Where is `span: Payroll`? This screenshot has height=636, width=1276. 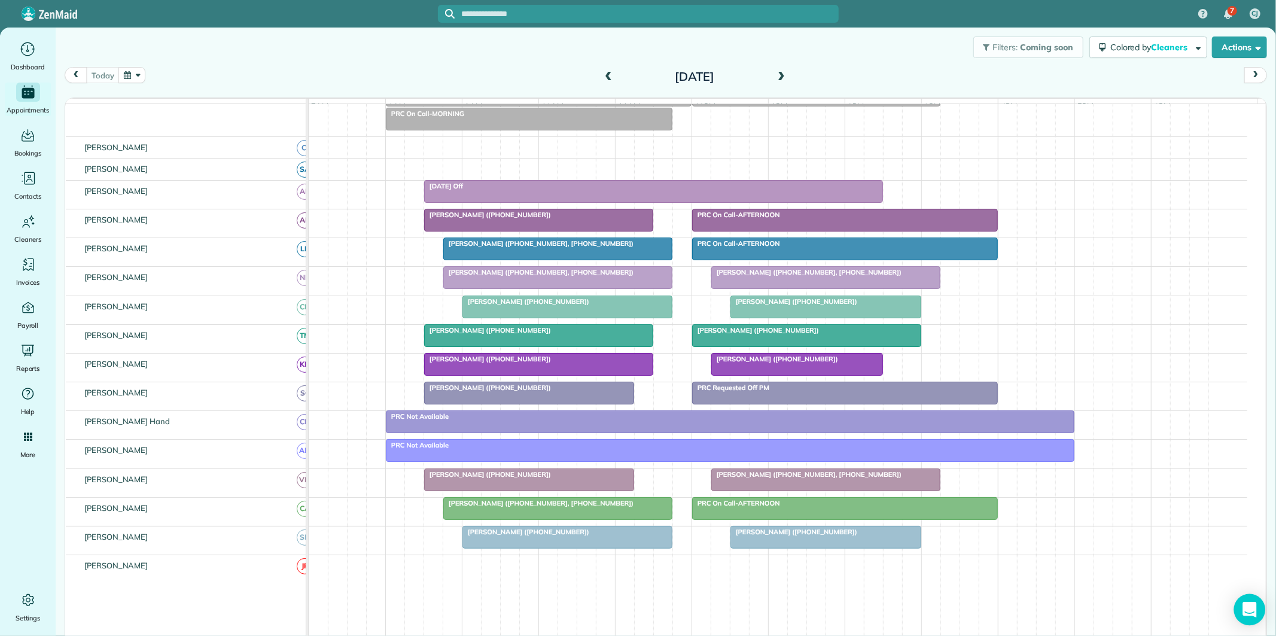 span: Payroll is located at coordinates (28, 325).